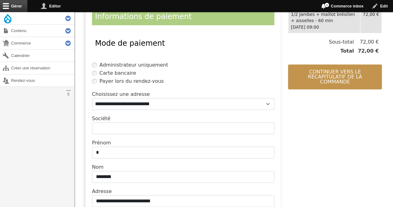 This screenshot has height=207, width=393. Describe the element at coordinates (100, 167) in the screenshot. I see `label: Nom` at that location.